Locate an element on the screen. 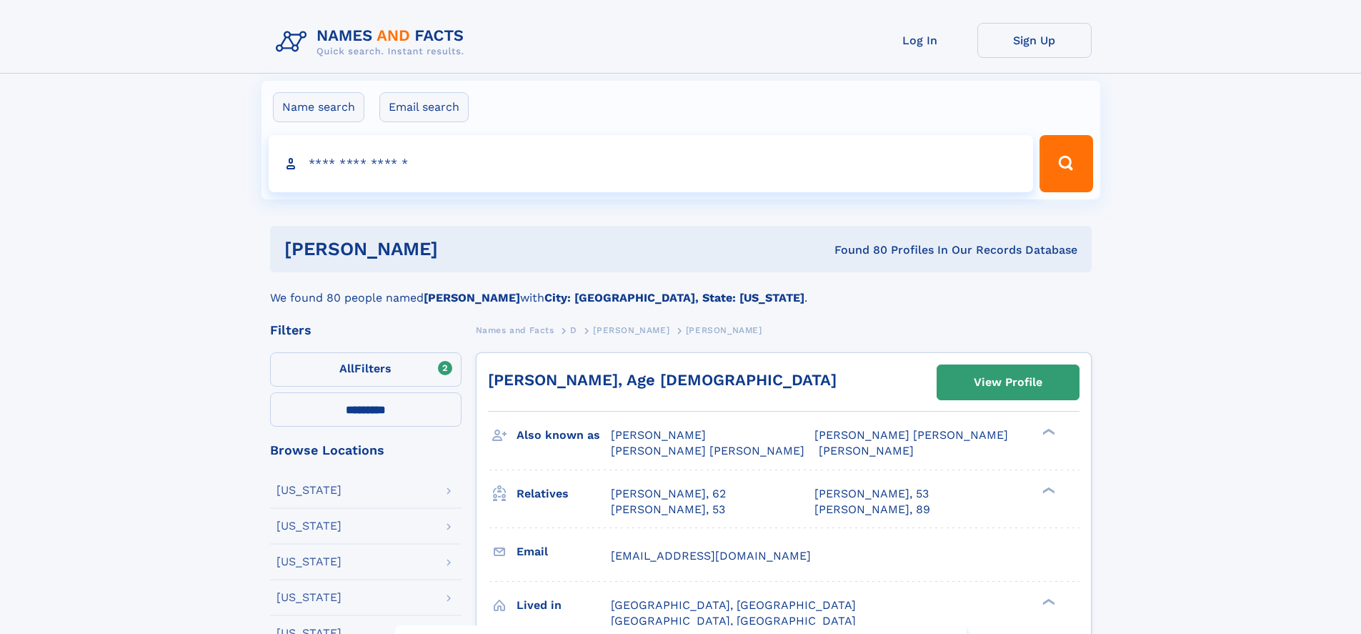 Image resolution: width=1361 pixels, height=634 pixels. div: Filters is located at coordinates (366, 330).